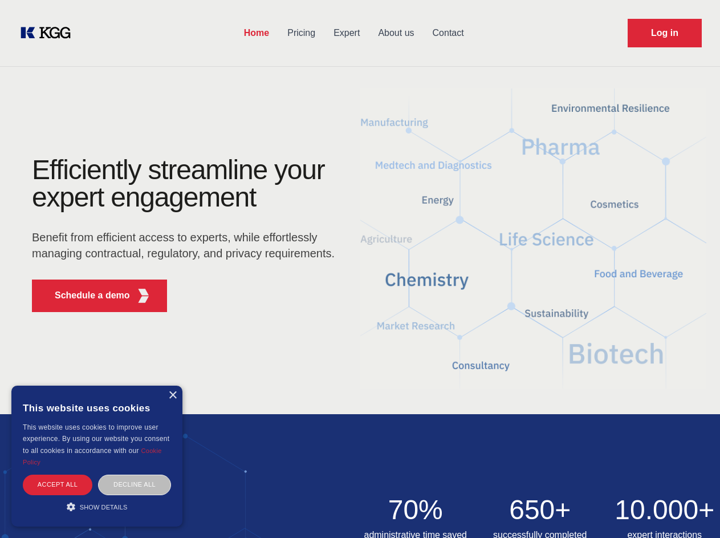 This screenshot has height=538, width=720. I want to click on a: Home, so click(257, 33).